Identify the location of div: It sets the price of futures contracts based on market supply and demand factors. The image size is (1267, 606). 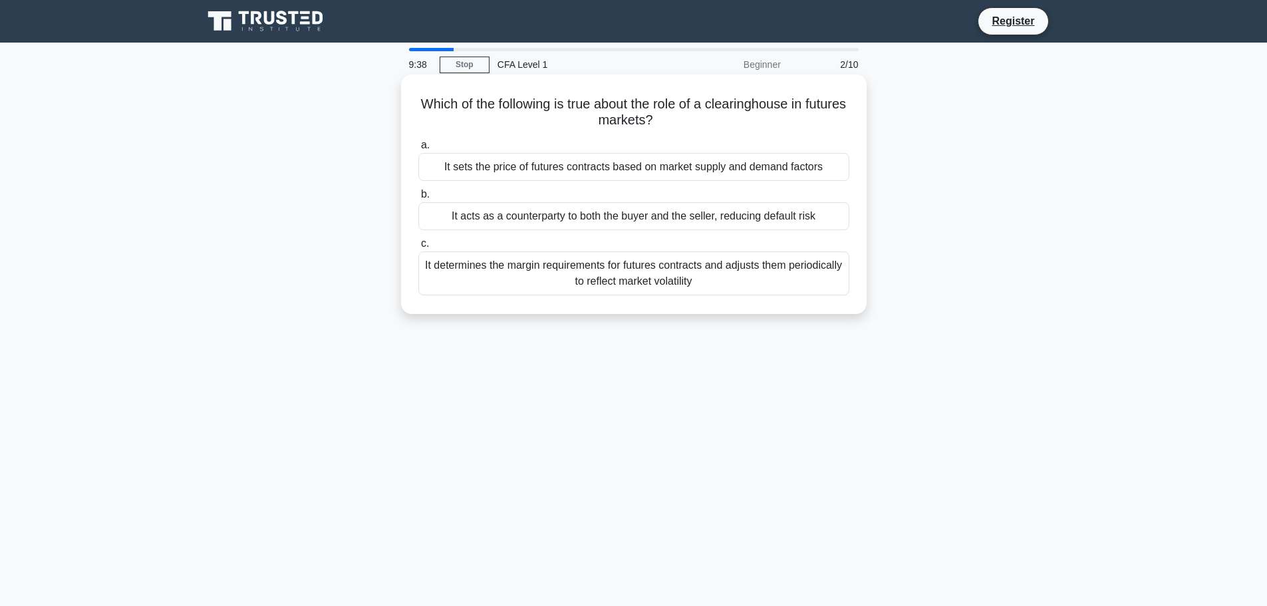
(634, 167).